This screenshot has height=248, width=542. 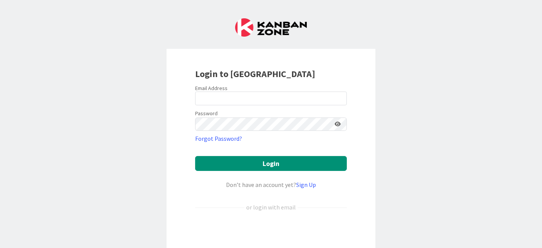 I want to click on img: Kanban Zone, so click(x=271, y=27).